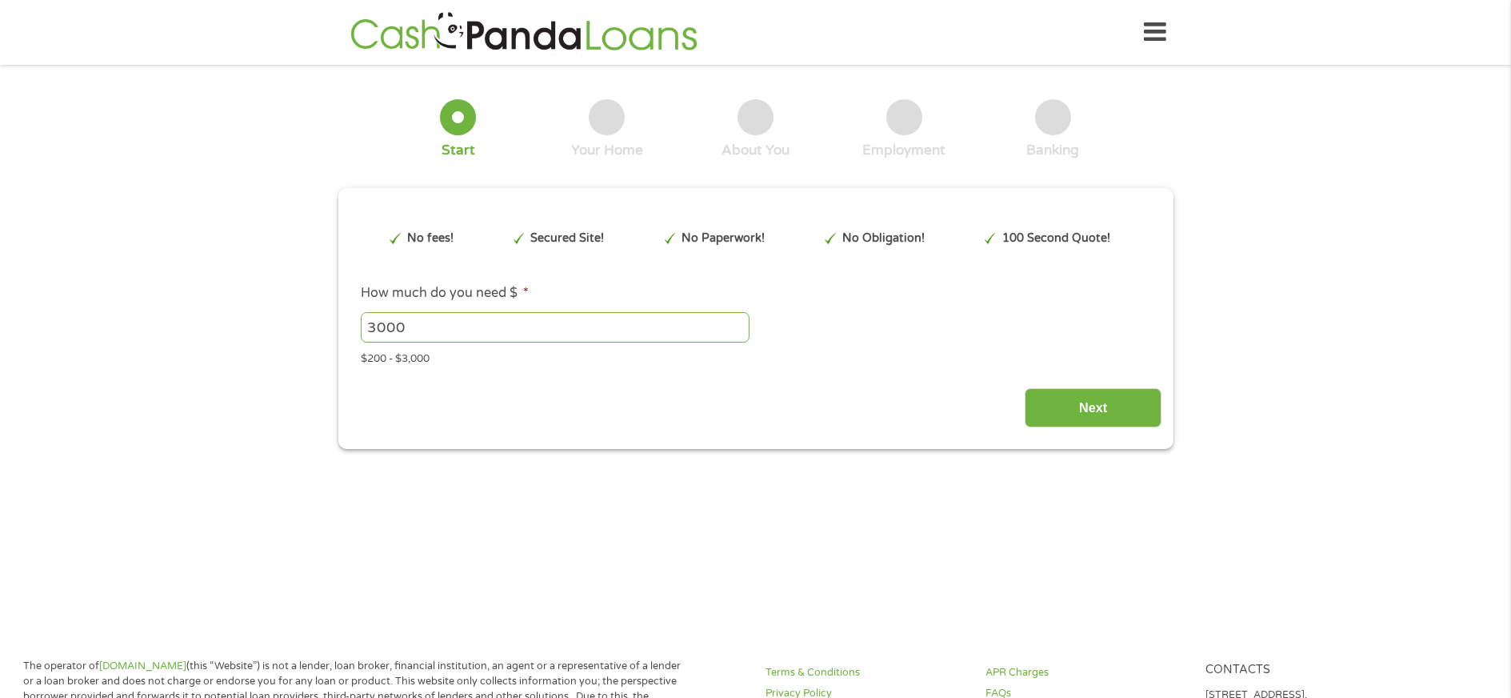 The image size is (1511, 698). What do you see at coordinates (883, 238) in the screenshot?
I see `p: No Obligation!` at bounding box center [883, 238].